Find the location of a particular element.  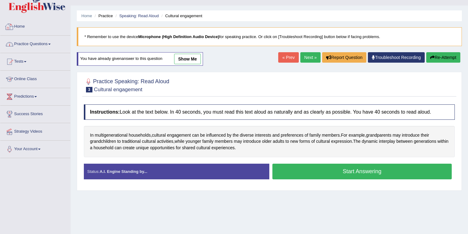

li: Practice is located at coordinates (103, 16).